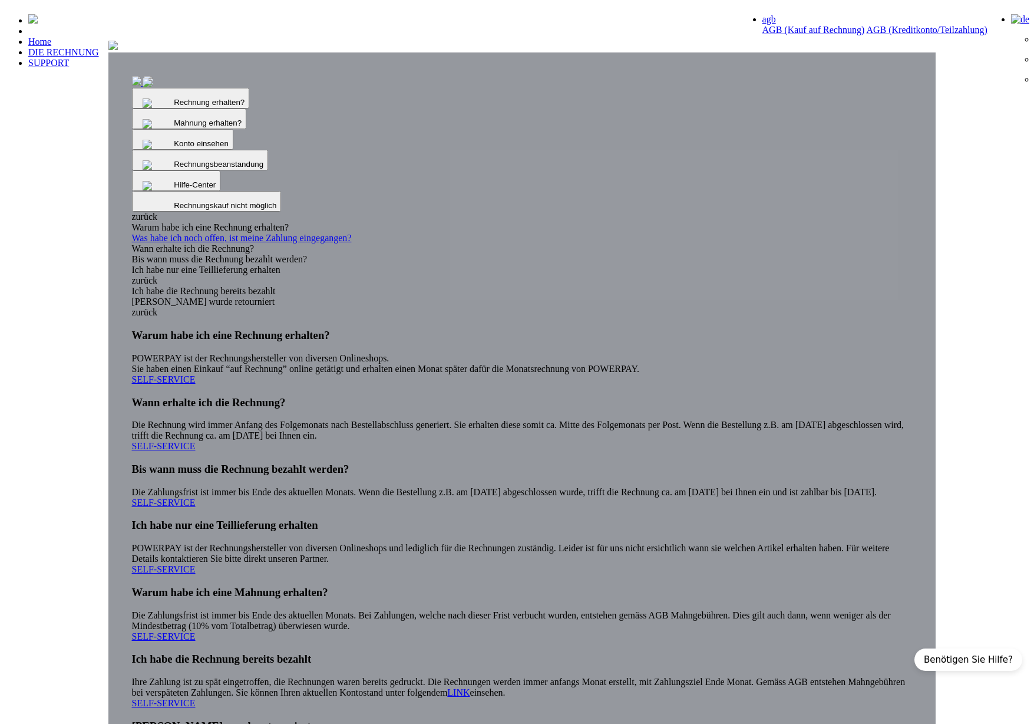 The image size is (1034, 724). Describe the element at coordinates (814, 29) in the screenshot. I see `a: AGB (Kauf auf Rechnung)` at that location.